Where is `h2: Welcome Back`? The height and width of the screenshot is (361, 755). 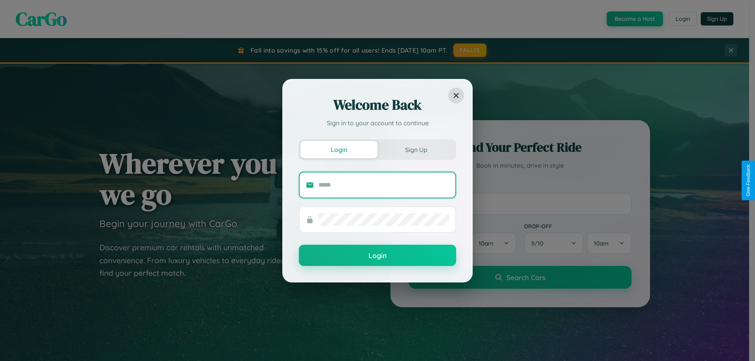
h2: Welcome Back is located at coordinates (378, 105).